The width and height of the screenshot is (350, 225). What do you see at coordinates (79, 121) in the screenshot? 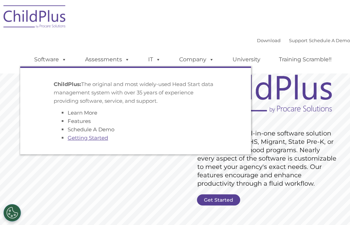
I see `a: Features` at bounding box center [79, 121].